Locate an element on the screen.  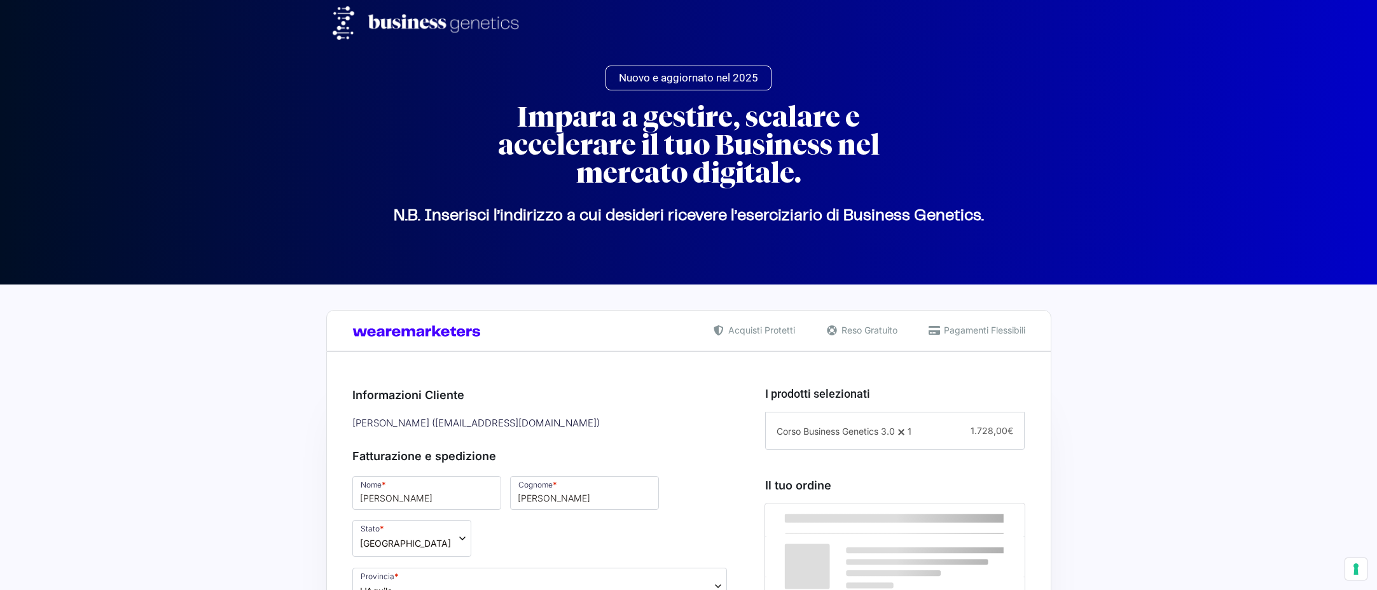
h3: Informazioni Cliente is located at coordinates (540, 394).